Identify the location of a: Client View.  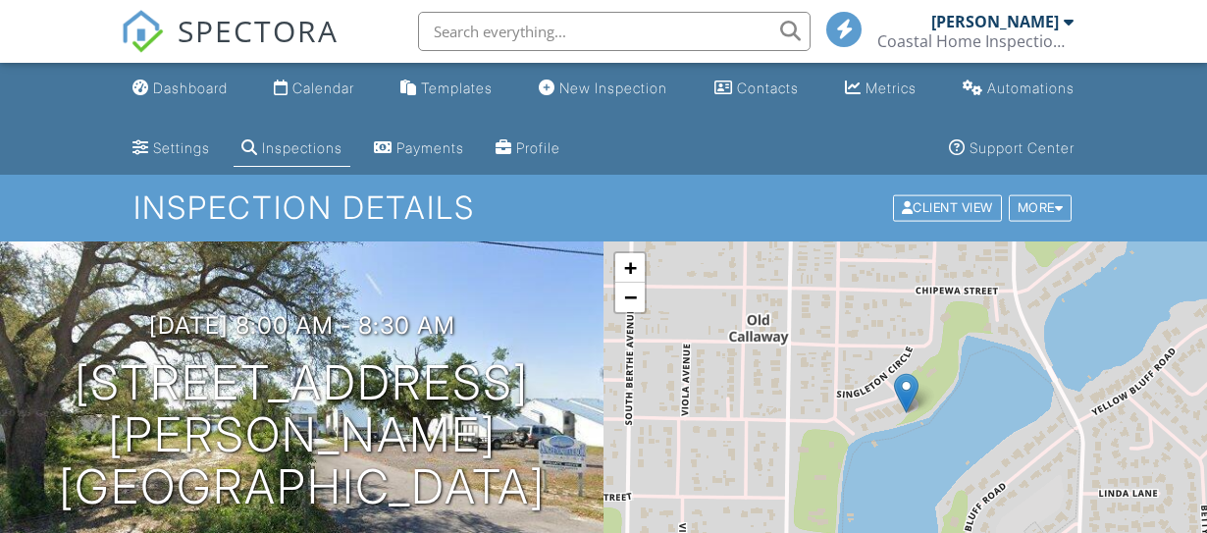
(949, 206).